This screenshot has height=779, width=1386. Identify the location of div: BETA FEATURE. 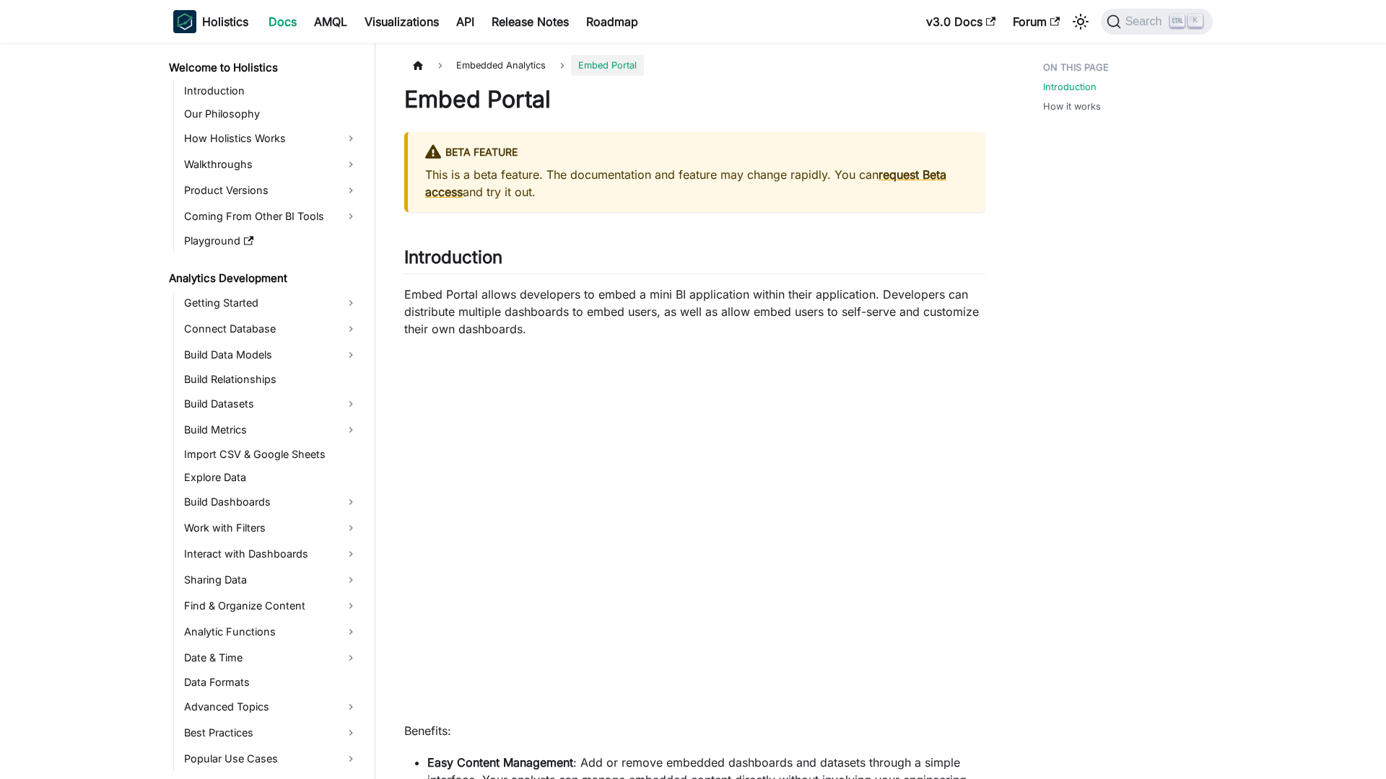
(696, 153).